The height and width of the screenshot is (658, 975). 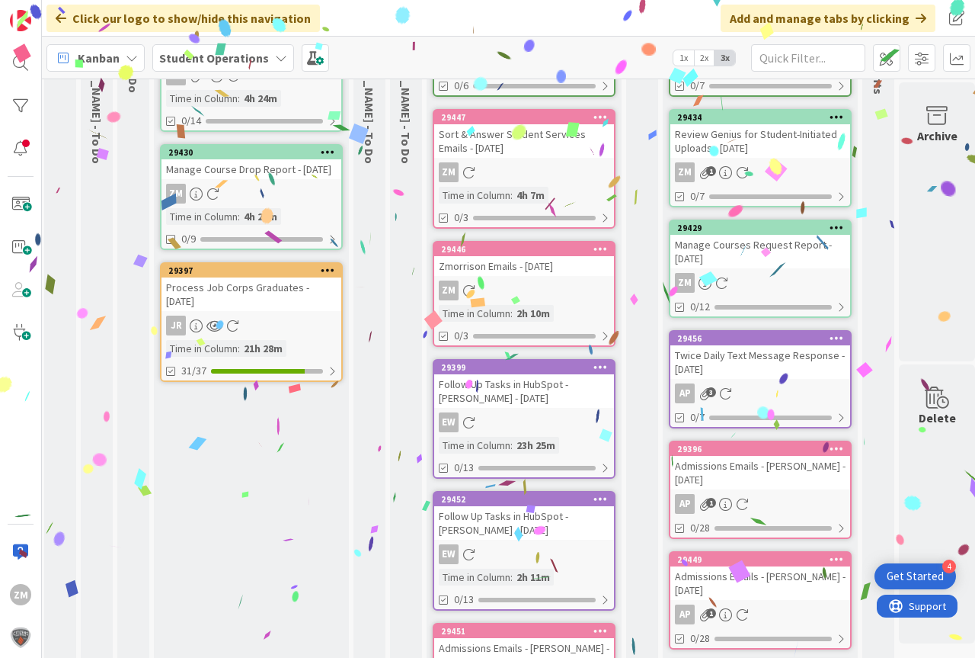 What do you see at coordinates (461, 335) in the screenshot?
I see `span: 0/3` at bounding box center [461, 335].